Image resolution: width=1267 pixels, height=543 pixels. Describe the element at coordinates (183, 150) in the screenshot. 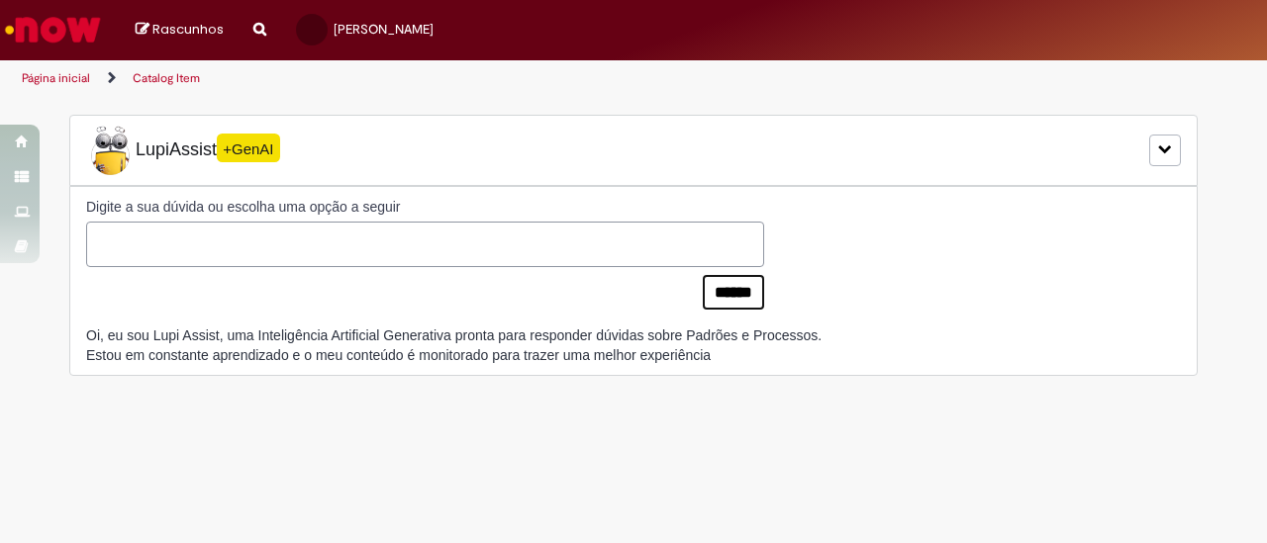

I see `span: LupiAssist` at that location.